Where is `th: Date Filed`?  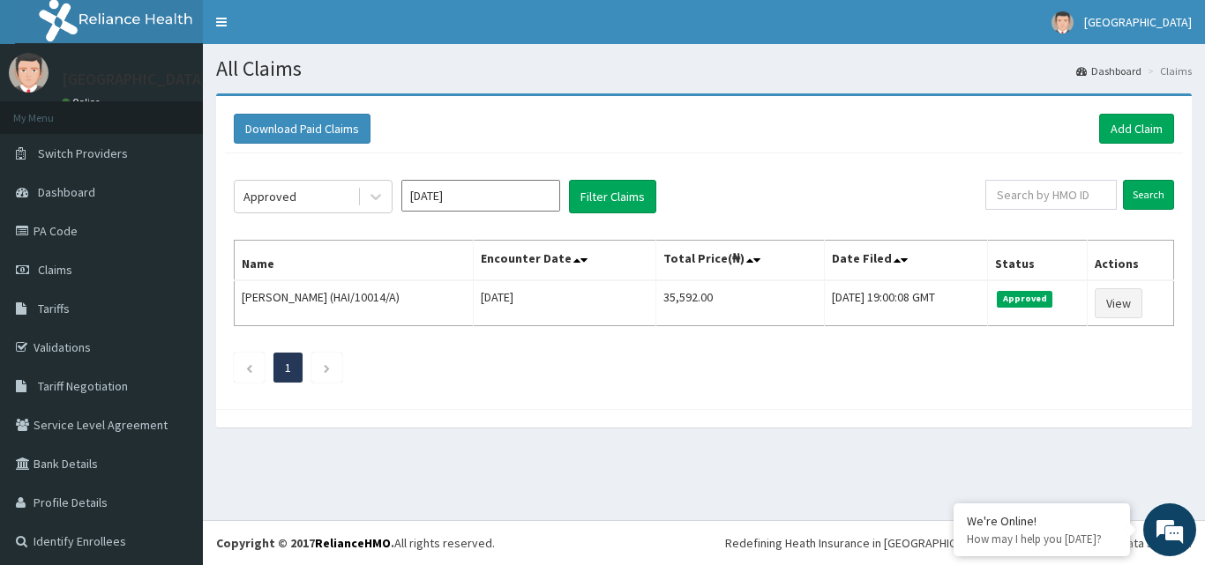 th: Date Filed is located at coordinates (906, 261).